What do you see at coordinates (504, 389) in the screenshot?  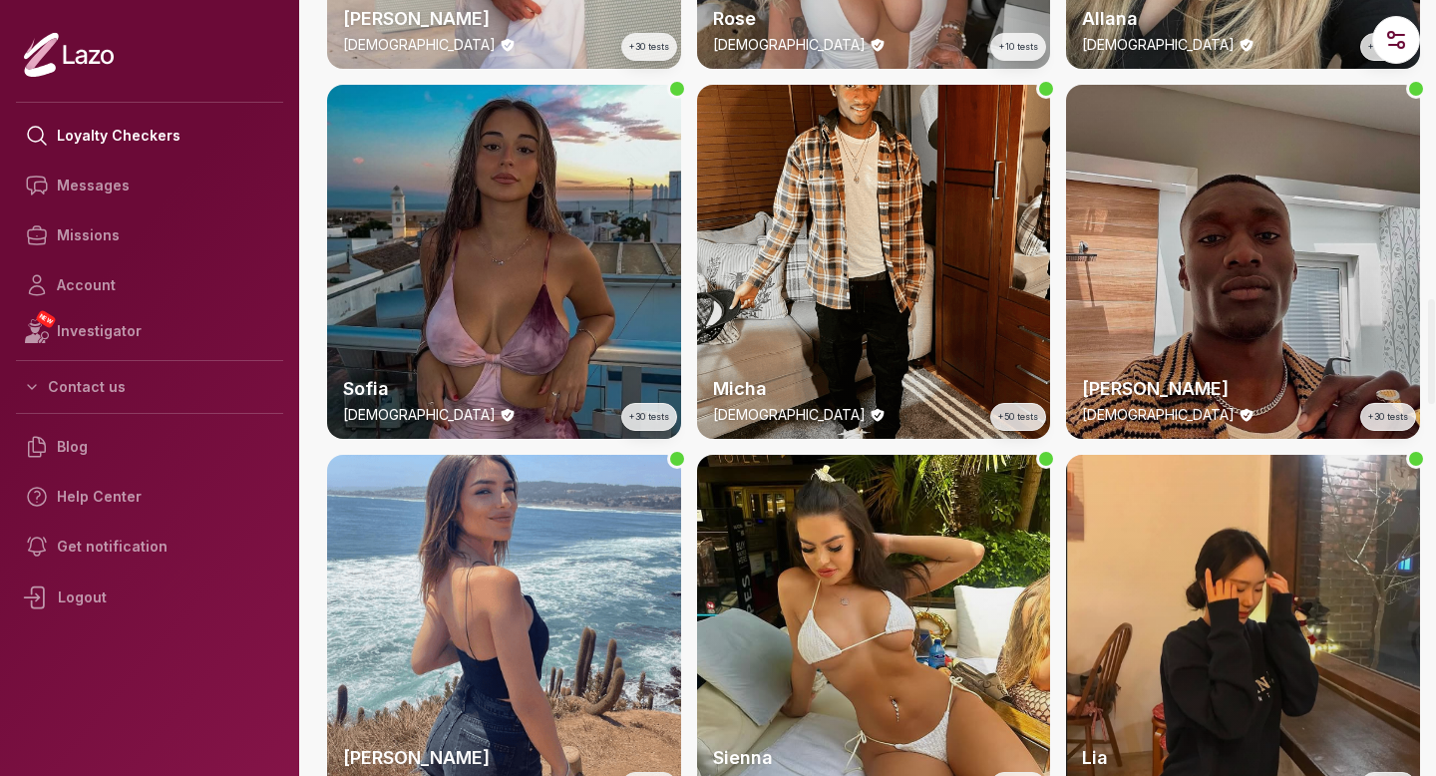 I see `h2: Sofia` at bounding box center [504, 389].